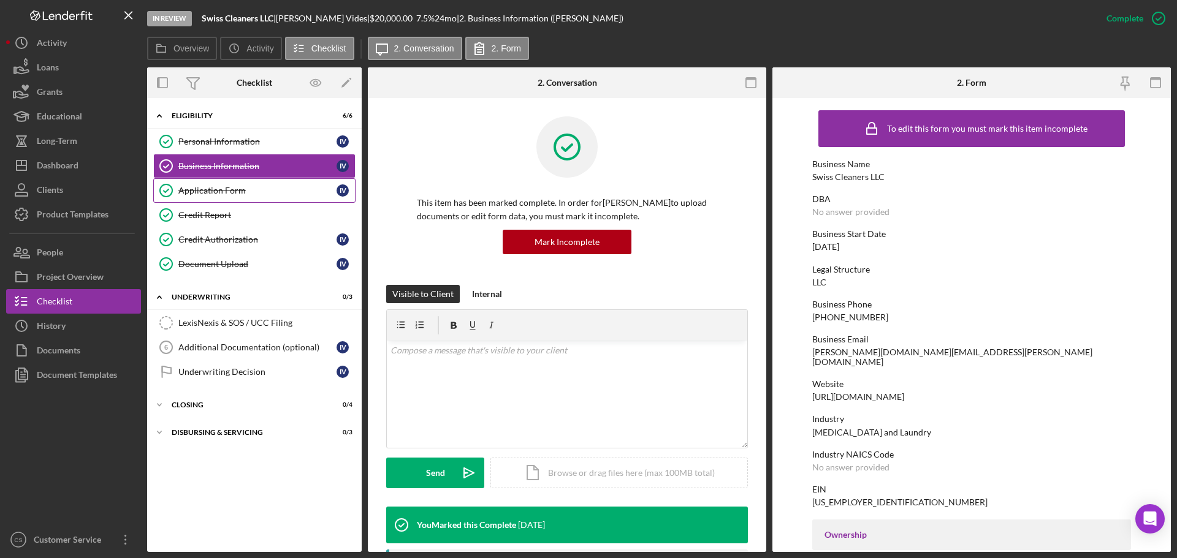  Describe the element at coordinates (971, 270) in the screenshot. I see `div: Legal Structure` at that location.